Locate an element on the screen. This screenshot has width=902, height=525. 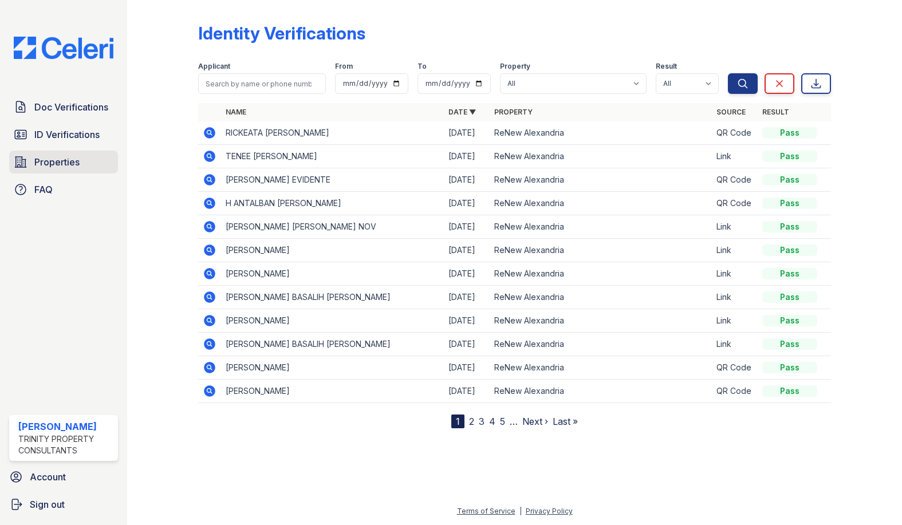
span: FAQ is located at coordinates (44, 190).